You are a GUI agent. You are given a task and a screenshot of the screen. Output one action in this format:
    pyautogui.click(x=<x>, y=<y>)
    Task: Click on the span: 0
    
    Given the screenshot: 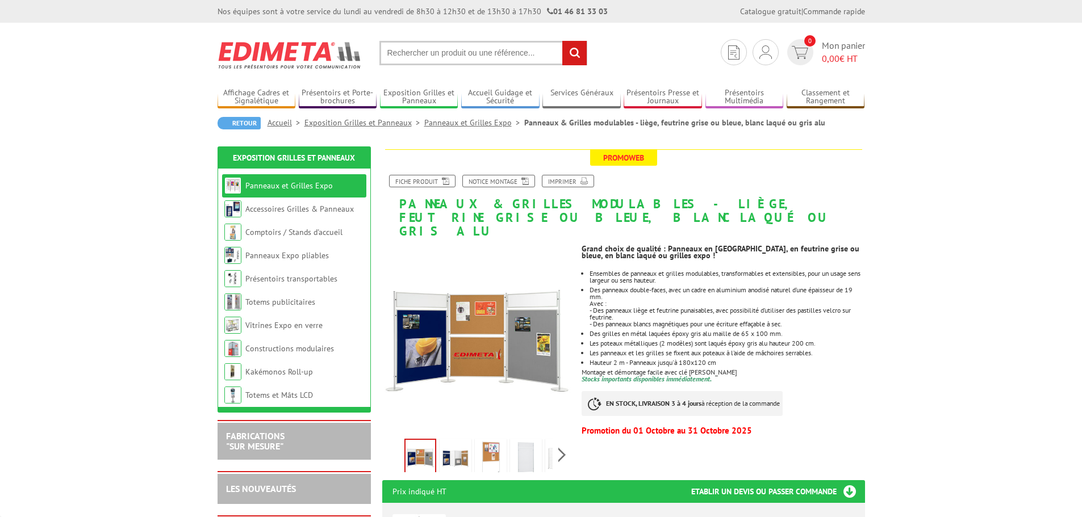 What is the action you would take?
    pyautogui.click(x=810, y=41)
    